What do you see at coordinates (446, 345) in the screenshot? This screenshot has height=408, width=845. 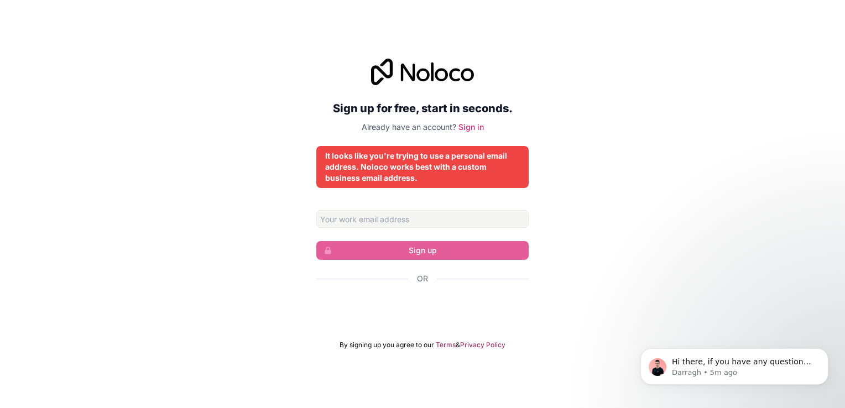 I see `a: Terms` at bounding box center [446, 345].